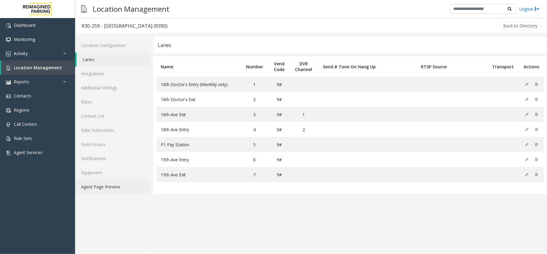 Image resolution: width=547 pixels, height=254 pixels. What do you see at coordinates (194, 84) in the screenshot?
I see `span: 16th Doctor's Entry (Monthly only)` at bounding box center [194, 84].